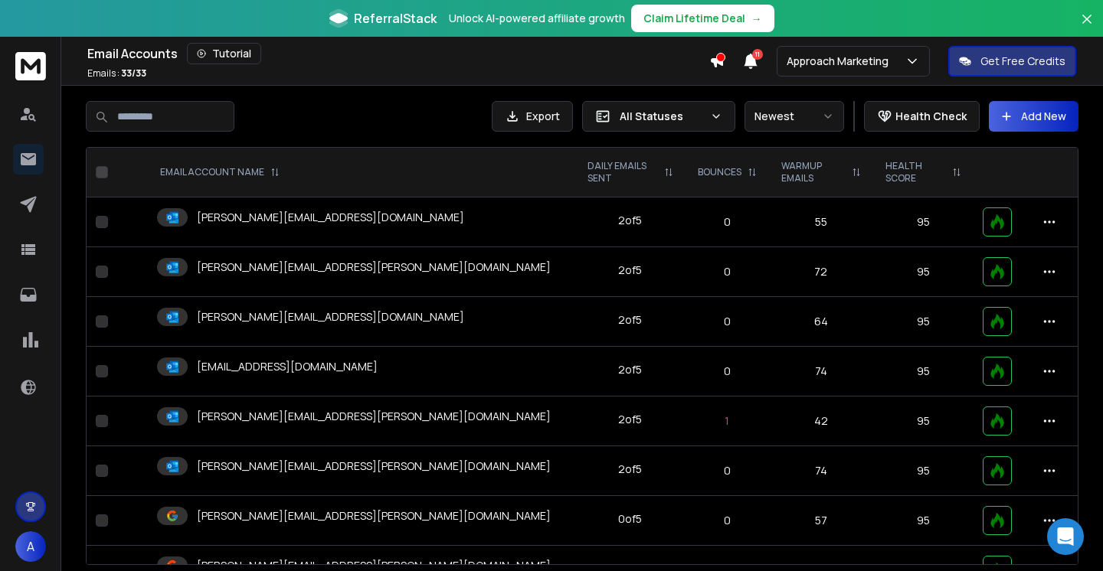 The height and width of the screenshot is (571, 1103). What do you see at coordinates (622, 172) in the screenshot?
I see `p: DAILY EMAILS SENT` at bounding box center [622, 172].